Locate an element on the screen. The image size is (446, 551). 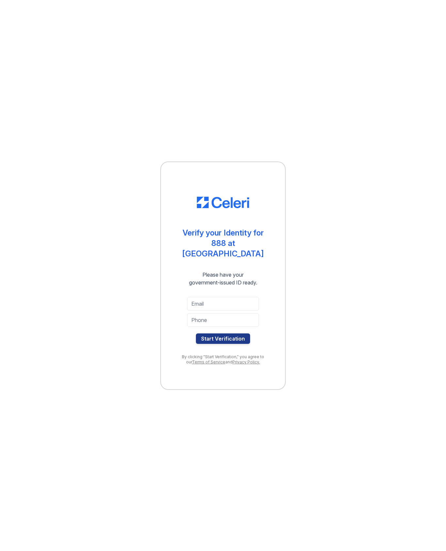
div: By clicking "Start Verification," you agree to our and is located at coordinates (223, 360).